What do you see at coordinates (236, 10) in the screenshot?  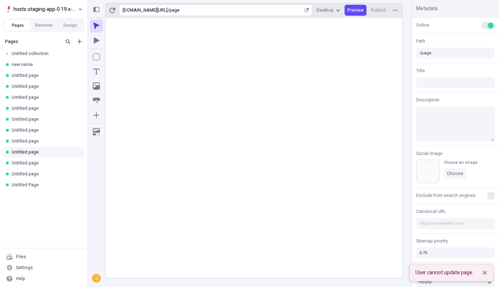 I see `div: page` at bounding box center [236, 10].